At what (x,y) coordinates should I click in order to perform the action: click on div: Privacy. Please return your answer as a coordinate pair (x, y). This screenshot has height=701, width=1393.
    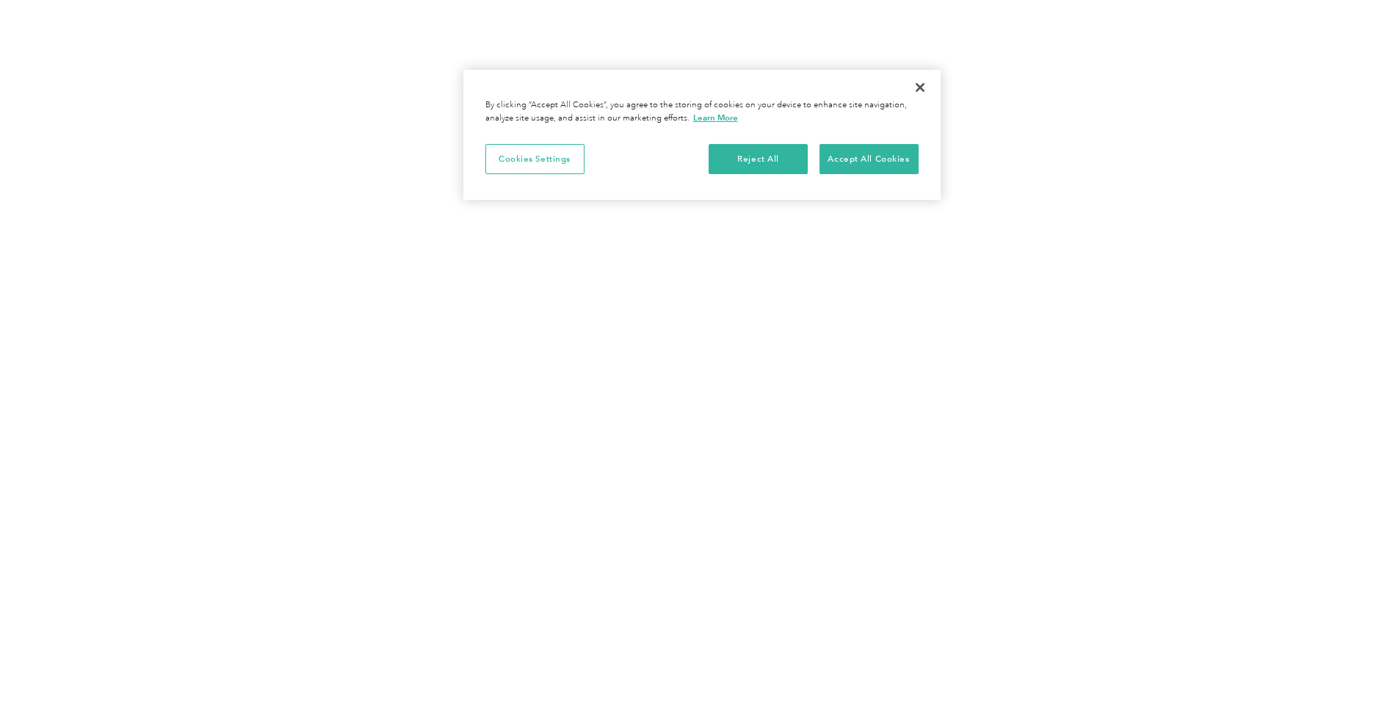
    Looking at the image, I should click on (702, 134).